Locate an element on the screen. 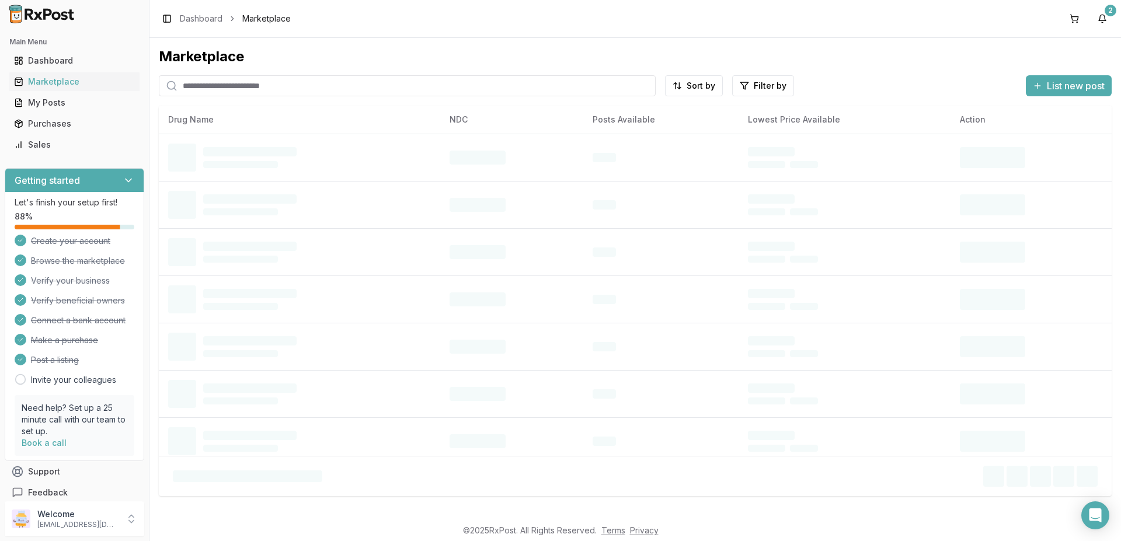 The image size is (1121, 541). span: 88 % is located at coordinates (23, 217).